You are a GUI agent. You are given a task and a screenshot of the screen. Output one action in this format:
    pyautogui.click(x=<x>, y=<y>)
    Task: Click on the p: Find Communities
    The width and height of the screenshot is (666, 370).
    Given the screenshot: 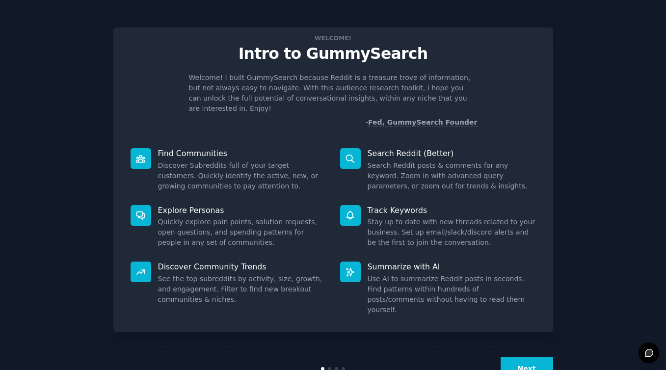 What is the action you would take?
    pyautogui.click(x=242, y=153)
    